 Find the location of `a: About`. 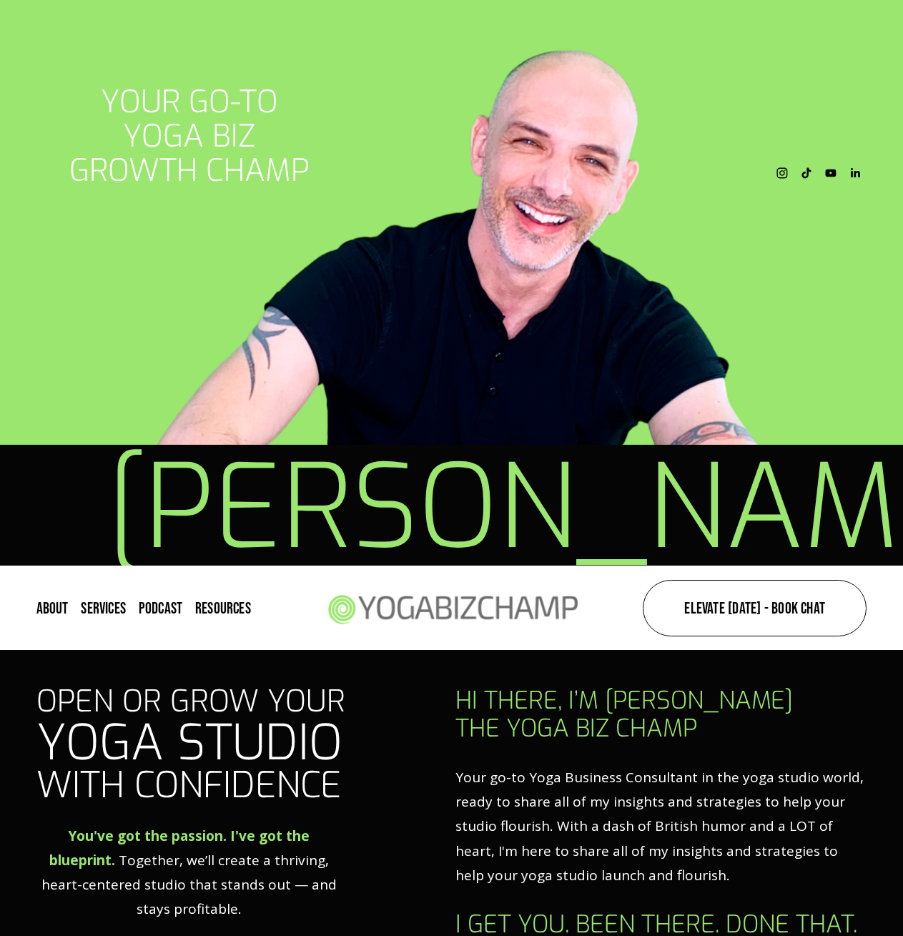

a: About is located at coordinates (52, 608).